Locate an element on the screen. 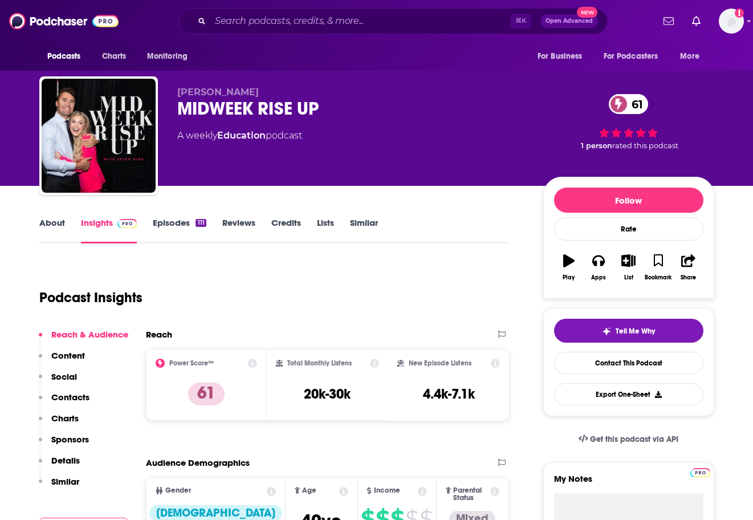 Image resolution: width=753 pixels, height=520 pixels. span: For Business is located at coordinates (560, 56).